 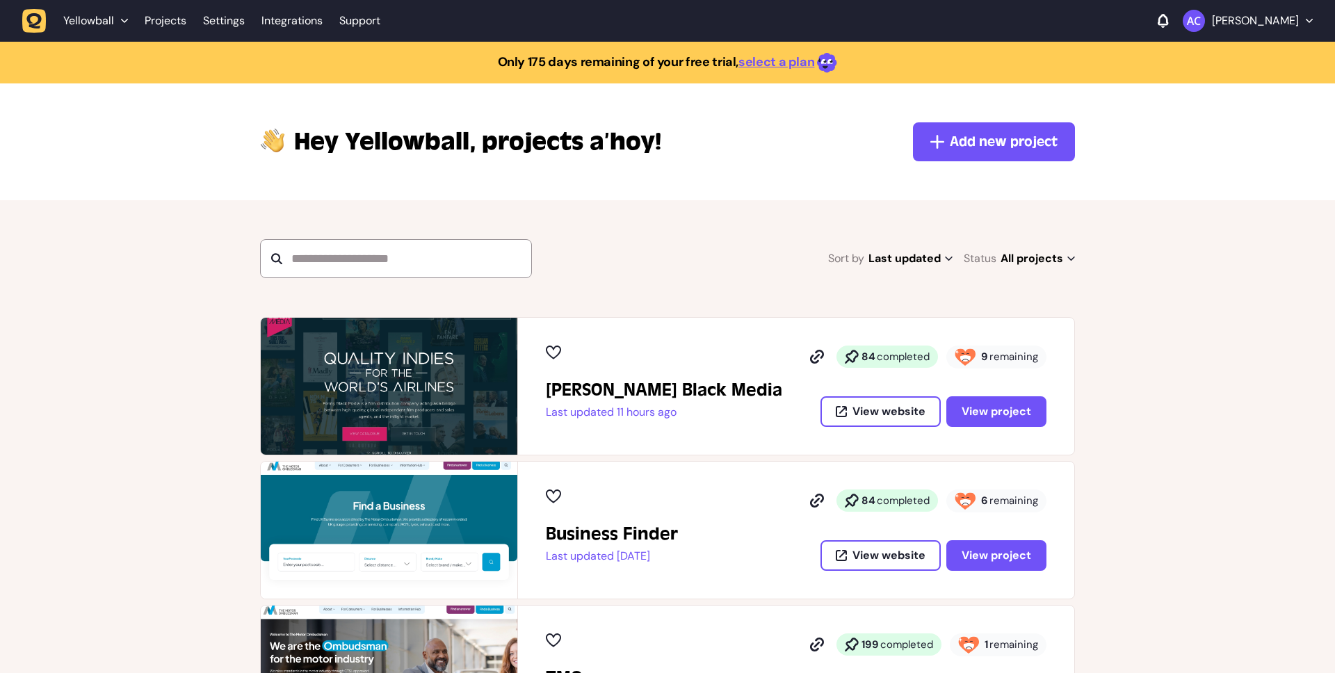 What do you see at coordinates (1038, 259) in the screenshot?
I see `span: All projects` at bounding box center [1038, 259].